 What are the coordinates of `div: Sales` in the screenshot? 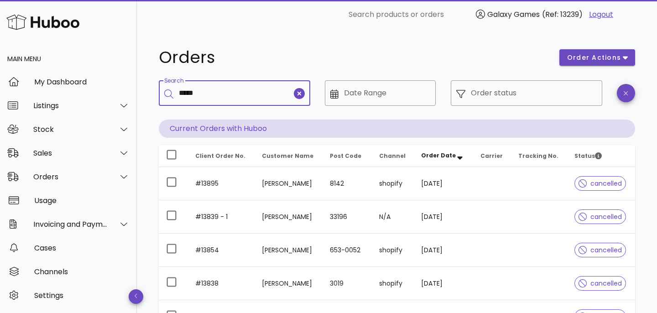 It's located at (70, 153).